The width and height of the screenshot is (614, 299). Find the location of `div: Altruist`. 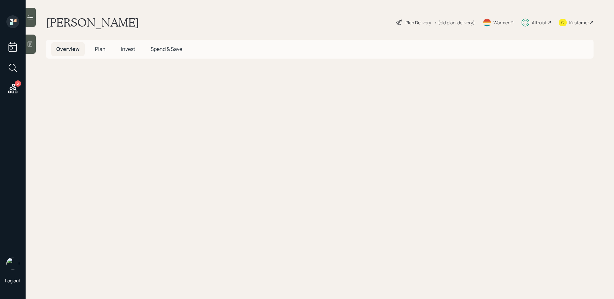

div: Altruist is located at coordinates (539, 22).